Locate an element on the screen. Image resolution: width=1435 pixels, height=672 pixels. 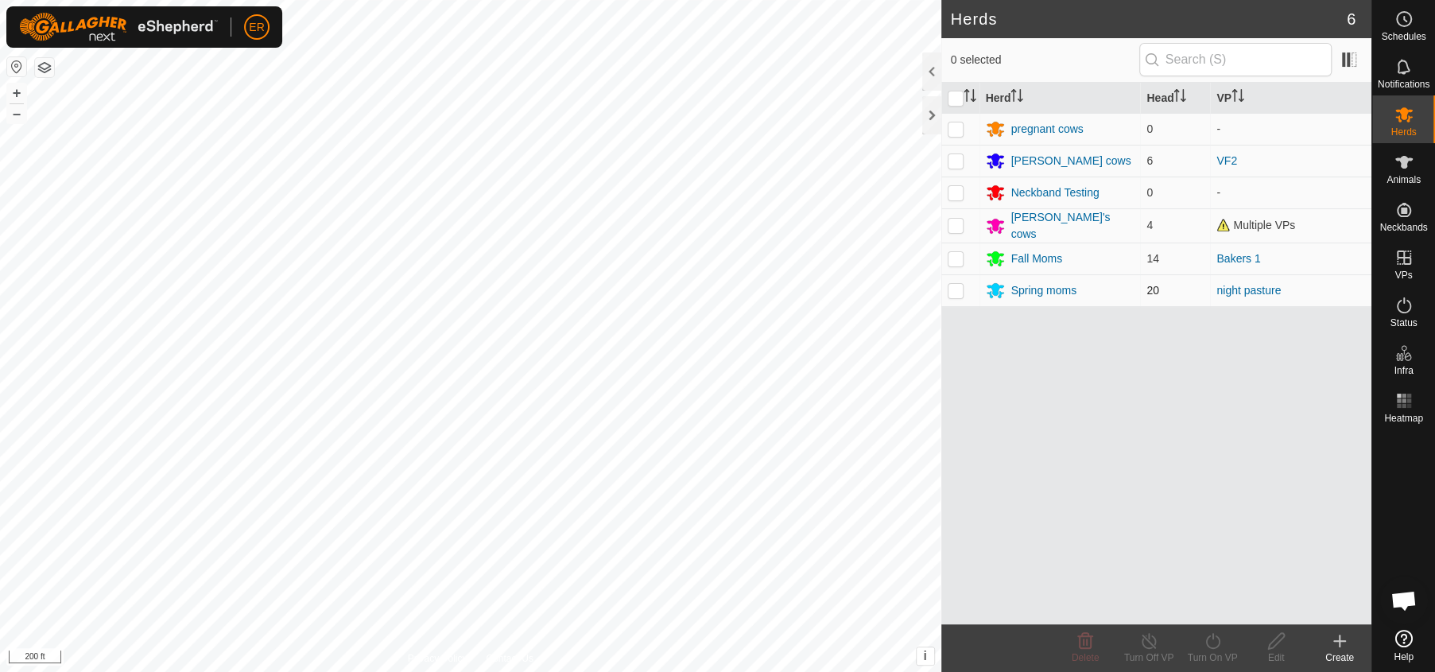
a: Contact Us is located at coordinates (509, 658).